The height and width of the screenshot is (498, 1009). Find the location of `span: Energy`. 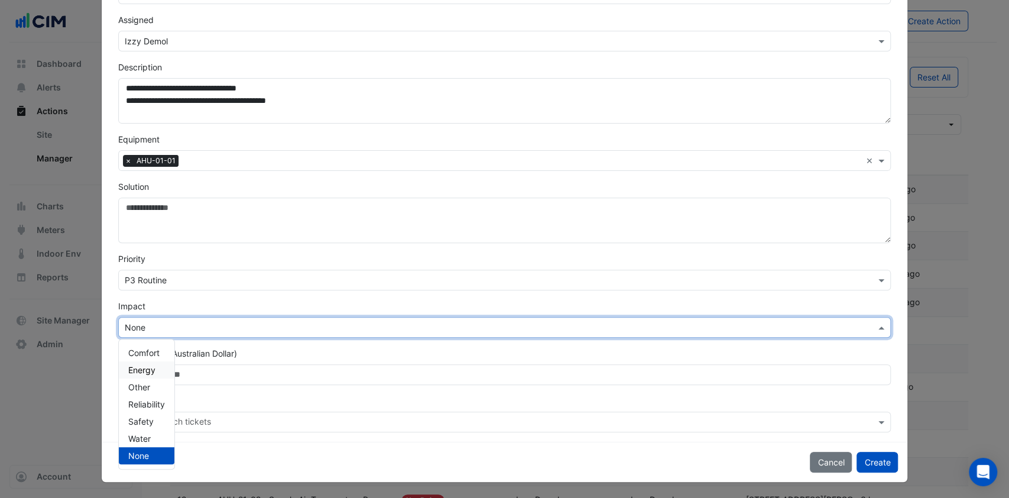

span: Energy is located at coordinates (142, 369).